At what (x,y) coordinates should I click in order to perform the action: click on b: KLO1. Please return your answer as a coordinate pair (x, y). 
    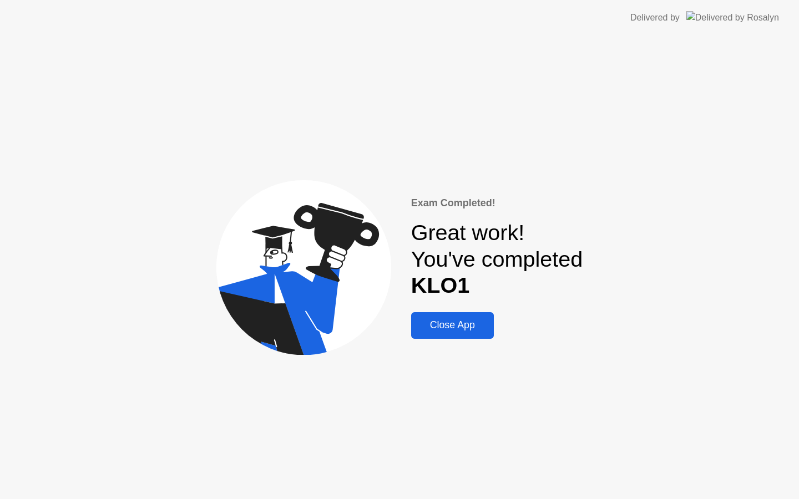
    Looking at the image, I should click on (440, 285).